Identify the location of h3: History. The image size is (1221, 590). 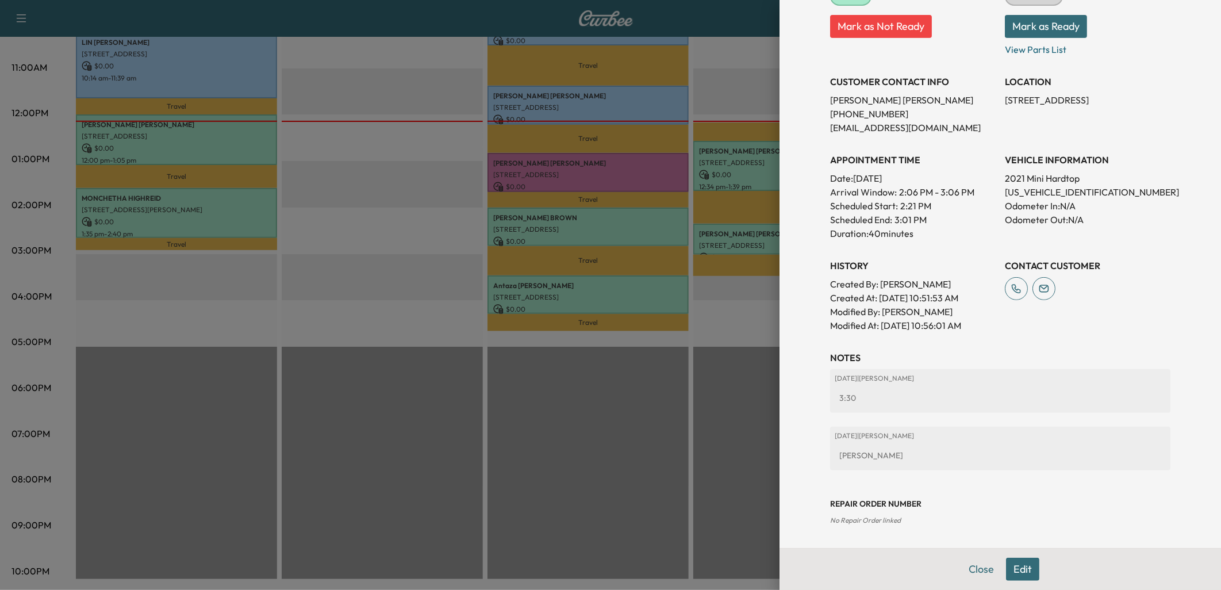
(913, 266).